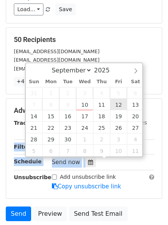 This screenshot has width=168, height=225. What do you see at coordinates (66, 162) in the screenshot?
I see `span: Send now` at bounding box center [66, 162].